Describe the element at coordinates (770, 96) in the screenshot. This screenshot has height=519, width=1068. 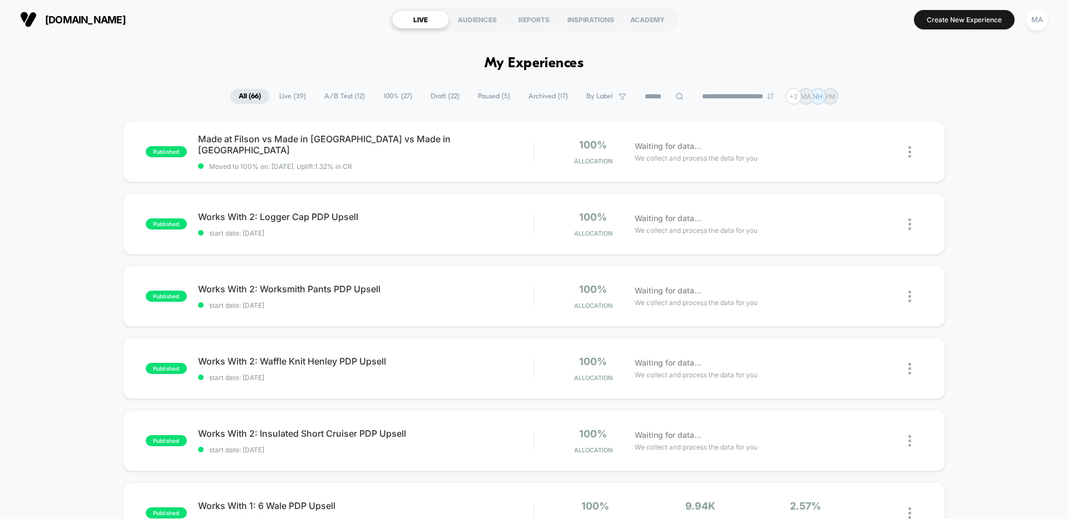
I see `img: end` at that location.